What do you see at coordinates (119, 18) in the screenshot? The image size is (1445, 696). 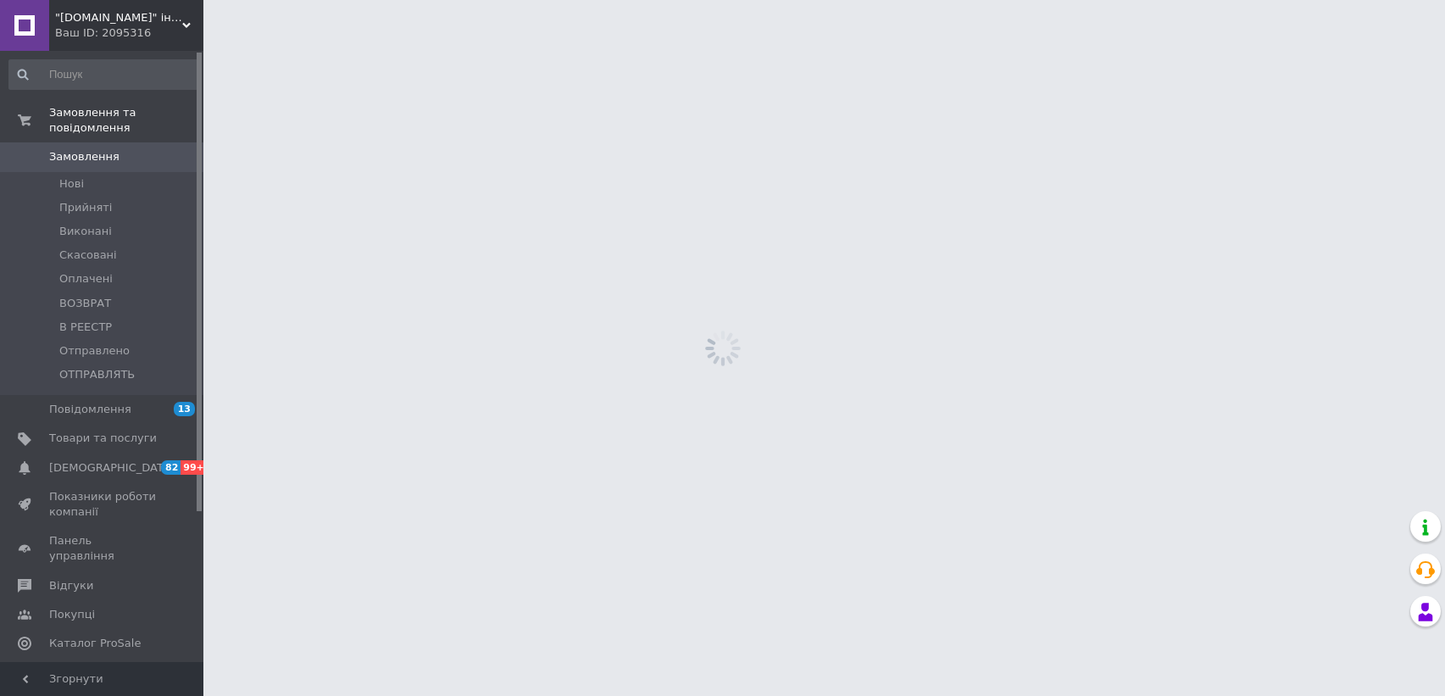 I see `span: "ParfumGid.prom.ua" інтернет-магазин парфумерії` at bounding box center [119, 18].